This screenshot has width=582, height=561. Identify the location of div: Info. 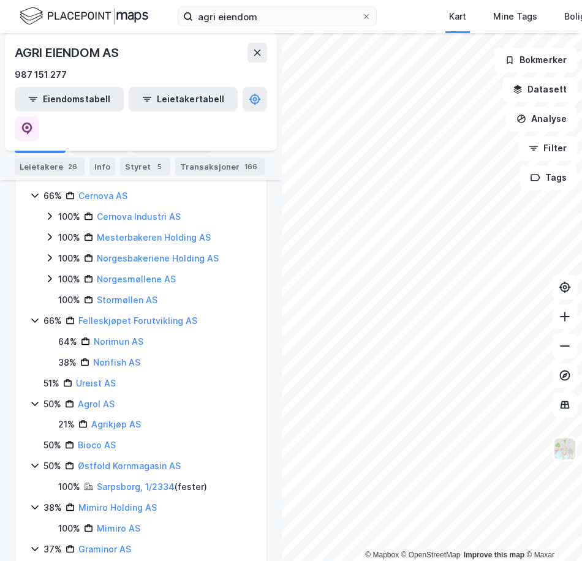
(102, 167).